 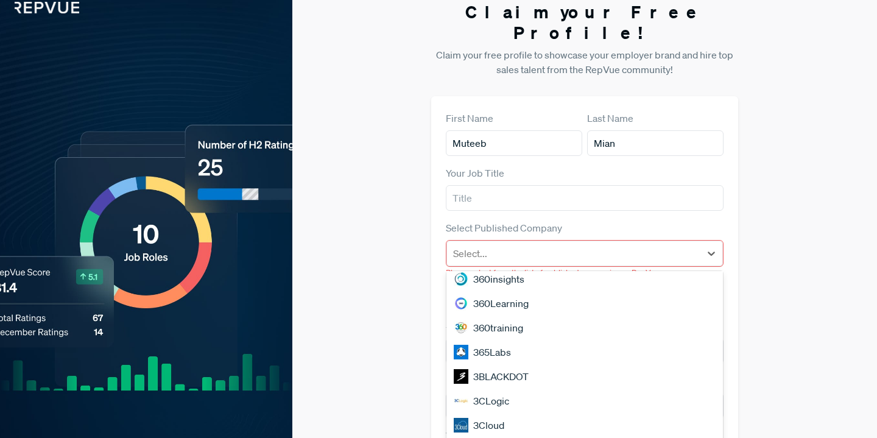 I want to click on p: Please select from the list of published companies on RepVue, so click(x=584, y=272).